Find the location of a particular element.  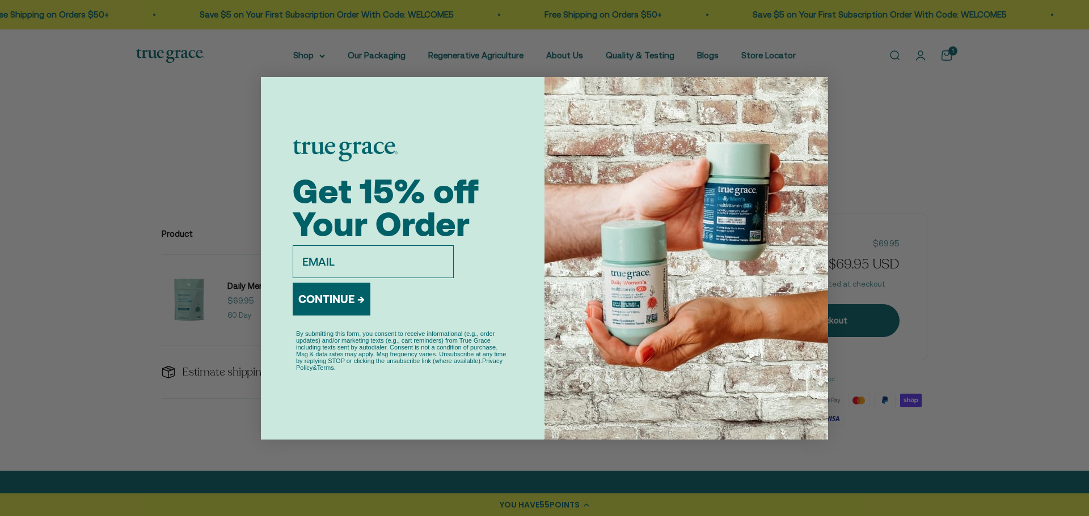

a: Privacy Policy is located at coordinates (399, 365).